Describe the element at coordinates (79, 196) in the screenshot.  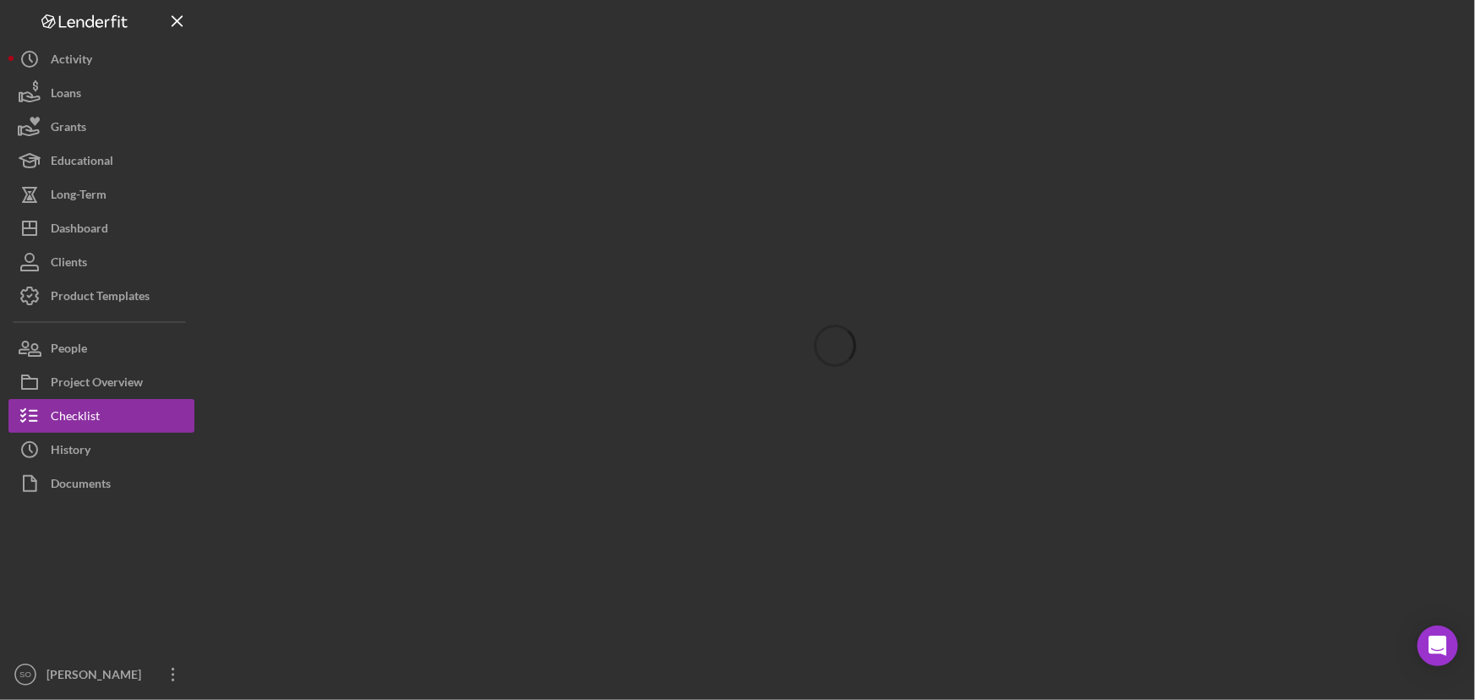
I see `div: Long-Term` at that location.